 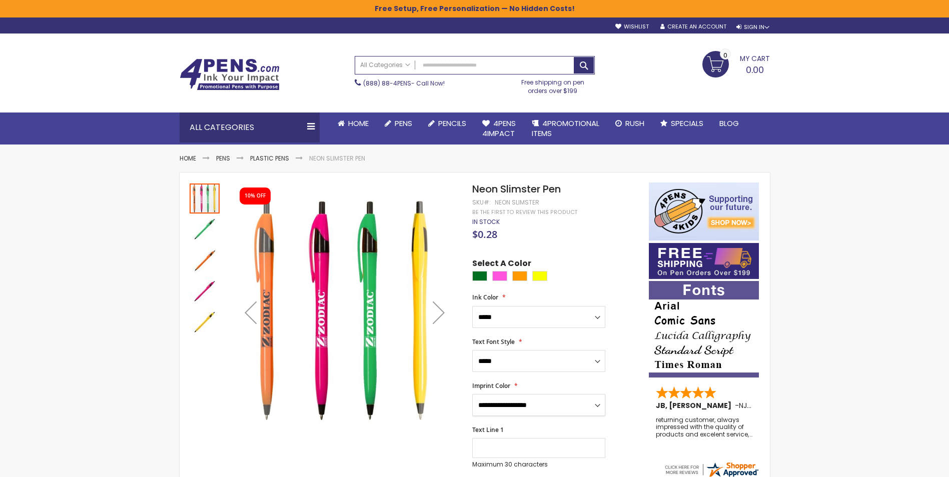 I want to click on div: Pink, so click(x=500, y=276).